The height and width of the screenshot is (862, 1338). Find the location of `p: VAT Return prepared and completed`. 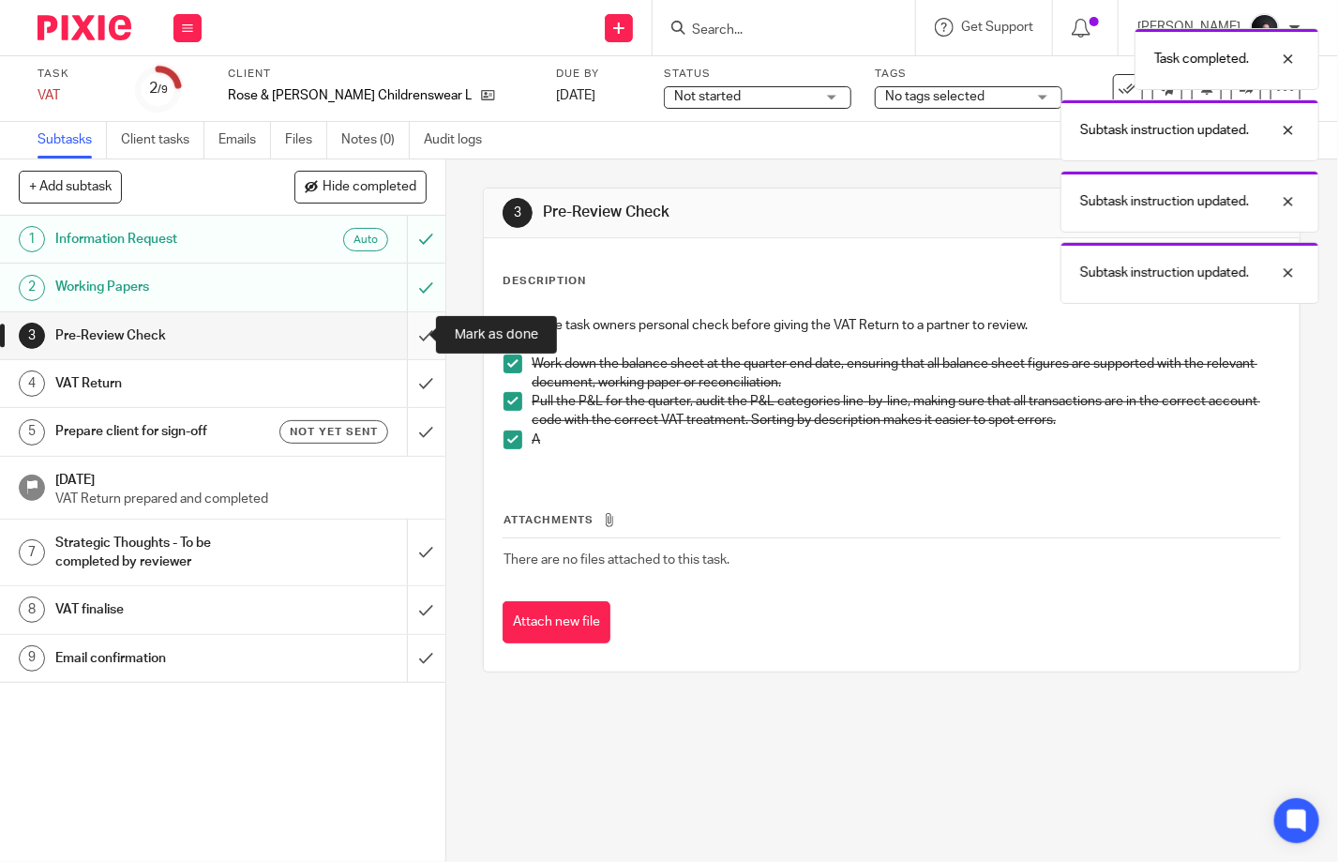

p: VAT Return prepared and completed is located at coordinates (241, 499).